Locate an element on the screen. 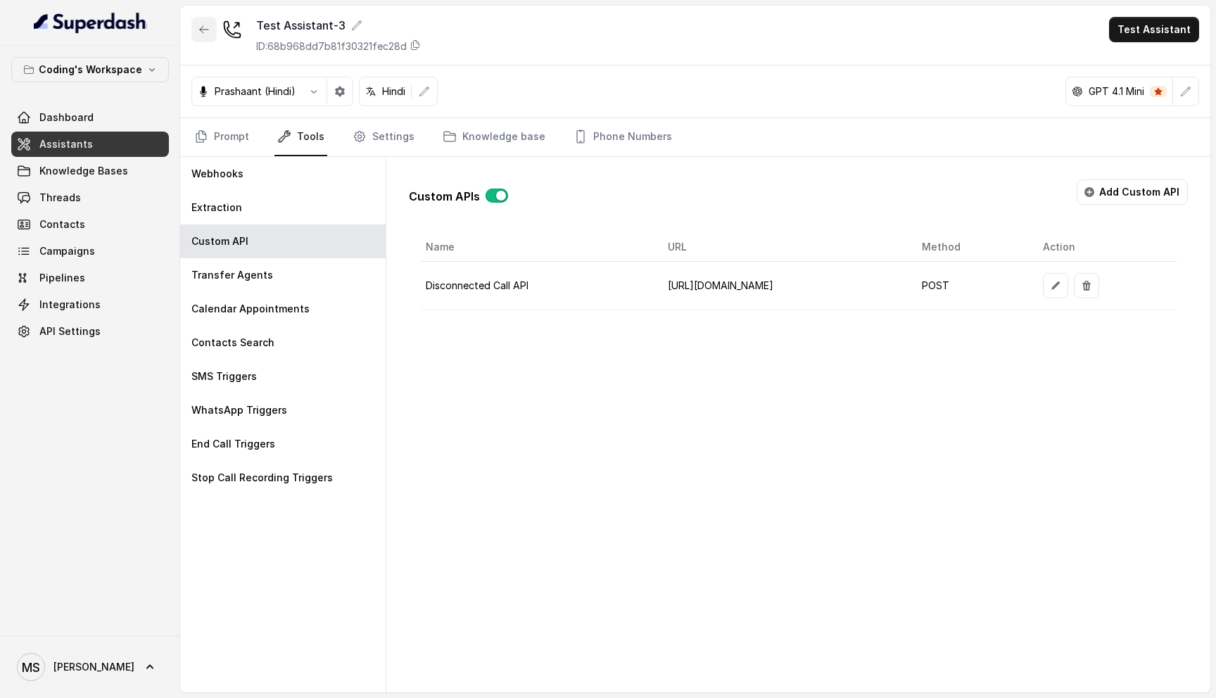 This screenshot has height=698, width=1216. p: GPT 4.1 Mini is located at coordinates (1116, 92).